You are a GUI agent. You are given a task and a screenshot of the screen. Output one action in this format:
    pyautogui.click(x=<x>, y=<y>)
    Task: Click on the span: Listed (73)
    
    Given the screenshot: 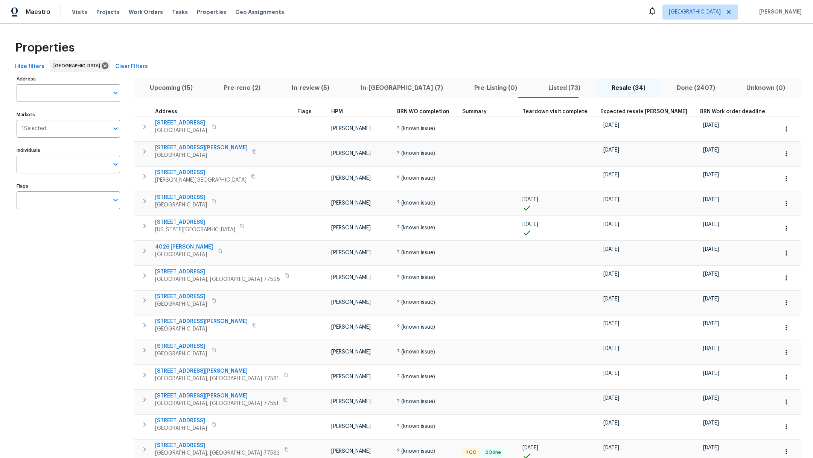 What is the action you would take?
    pyautogui.click(x=564, y=88)
    